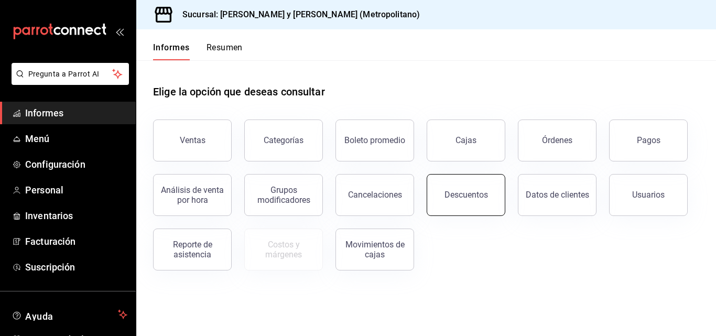 The image size is (716, 336). What do you see at coordinates (284, 195) in the screenshot?
I see `font: Grupos modificadores` at bounding box center [284, 195].